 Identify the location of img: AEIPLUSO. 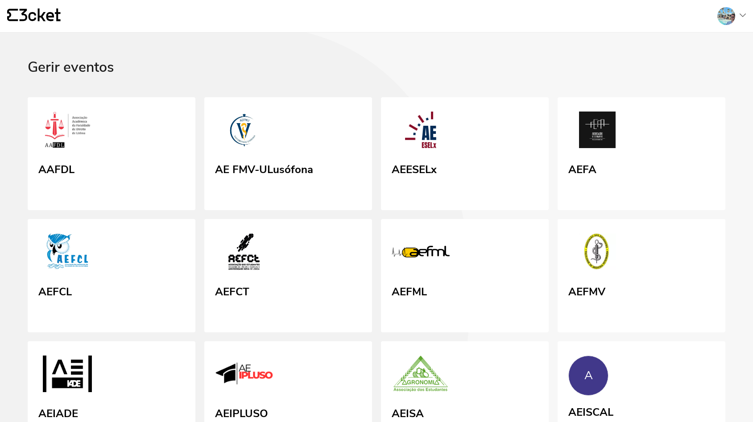
(244, 376).